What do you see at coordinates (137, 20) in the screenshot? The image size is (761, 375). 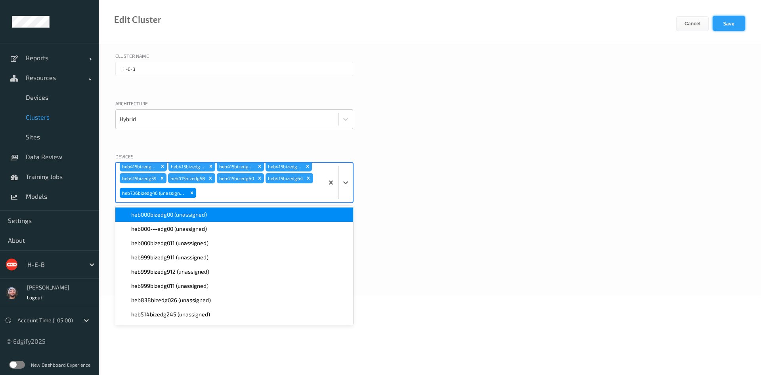 I see `div: Edit Cluster` at bounding box center [137, 20].